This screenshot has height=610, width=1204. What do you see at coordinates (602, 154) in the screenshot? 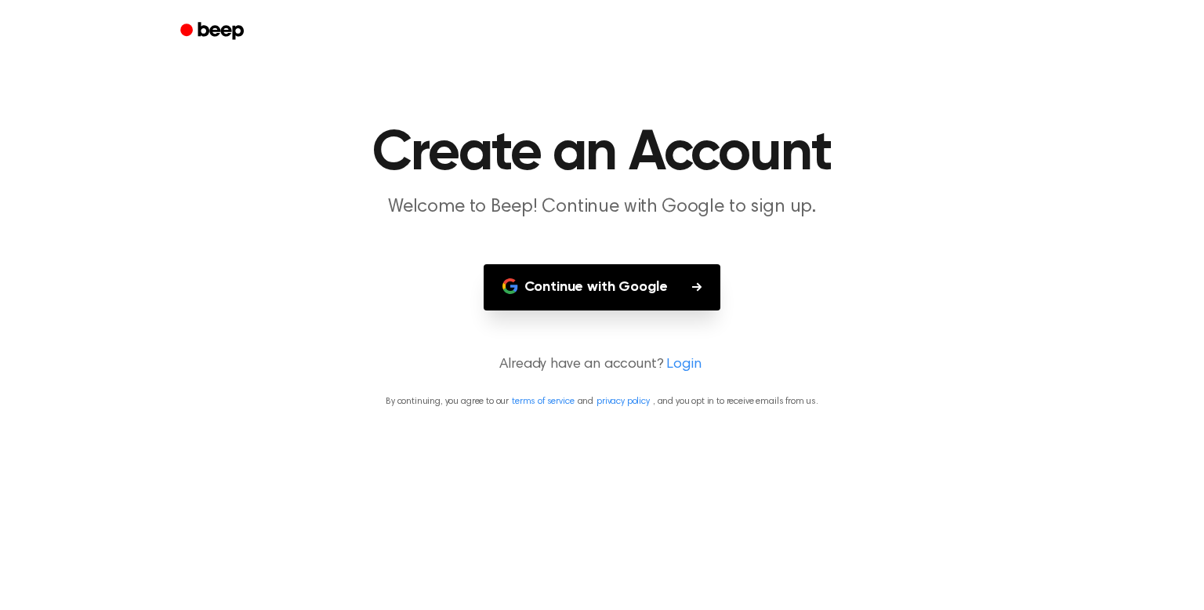
I see `h1: Create an Account` at bounding box center [602, 154].